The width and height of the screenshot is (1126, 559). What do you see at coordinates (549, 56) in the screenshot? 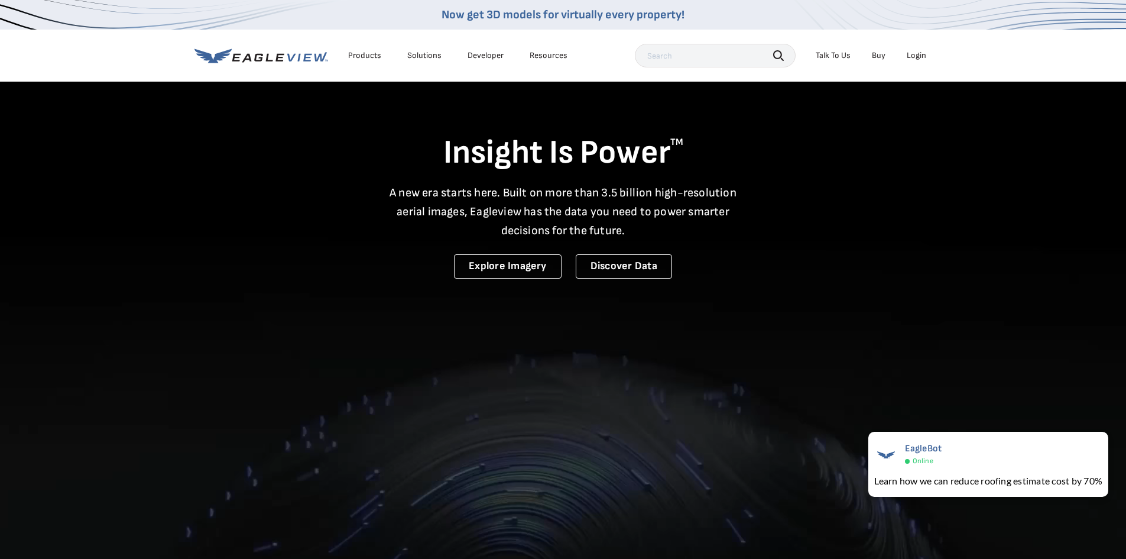
I see `div: Resources` at bounding box center [549, 56].